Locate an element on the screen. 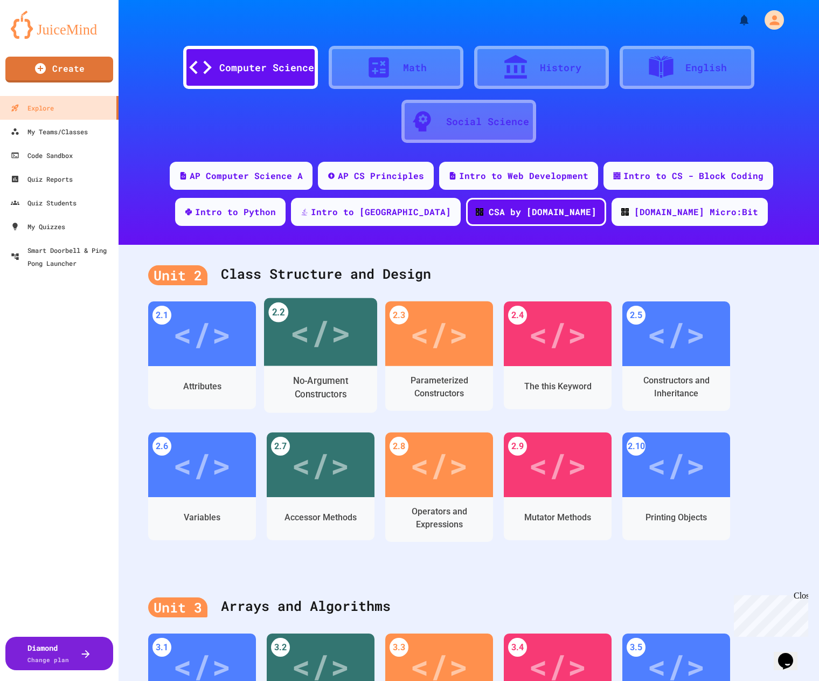 Image resolution: width=819 pixels, height=681 pixels. div: The this Keyword is located at coordinates (558, 386).